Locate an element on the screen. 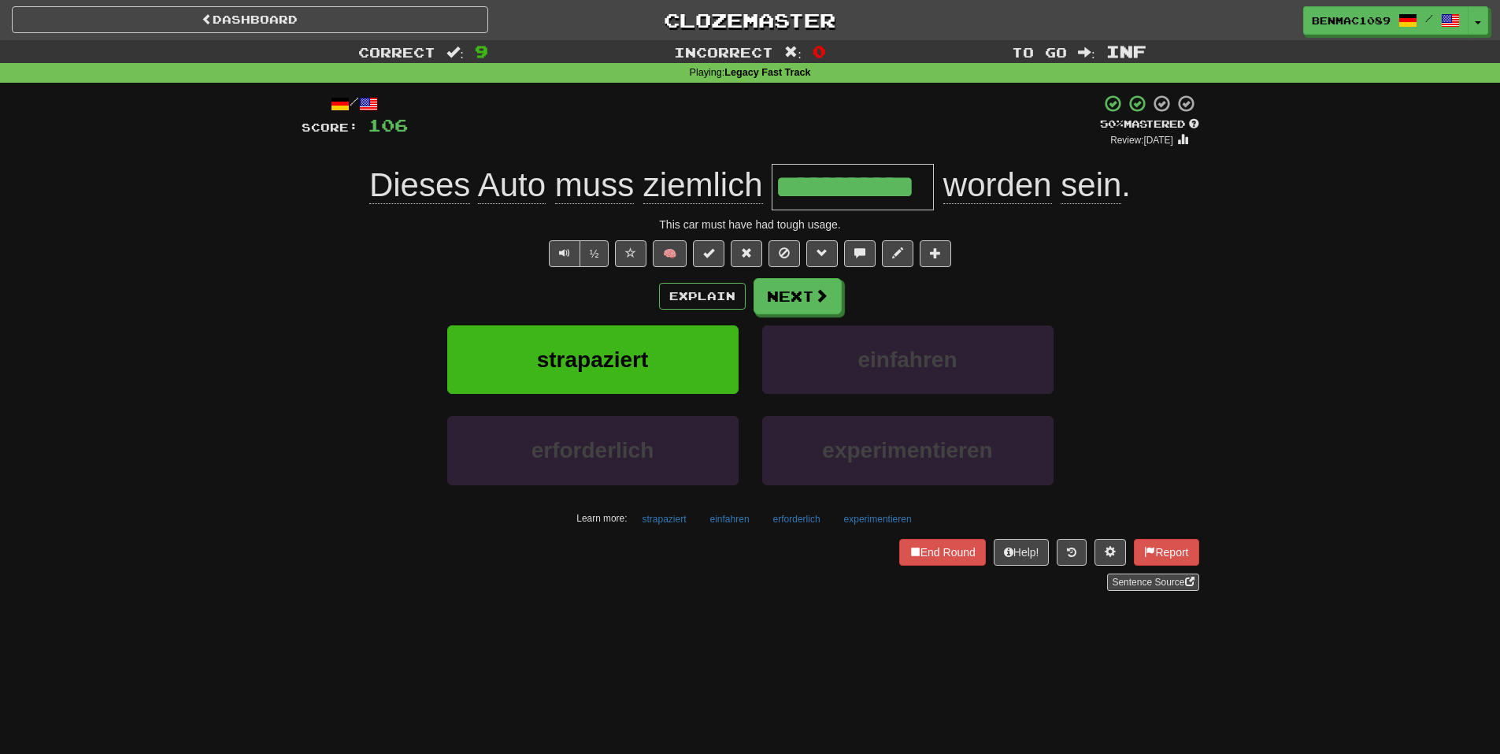 The width and height of the screenshot is (1500, 754). span: To go is located at coordinates (1040, 52).